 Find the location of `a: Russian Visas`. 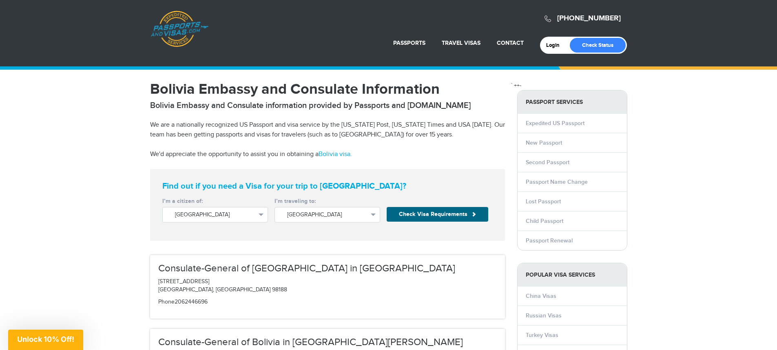

a: Russian Visas is located at coordinates (543, 316).